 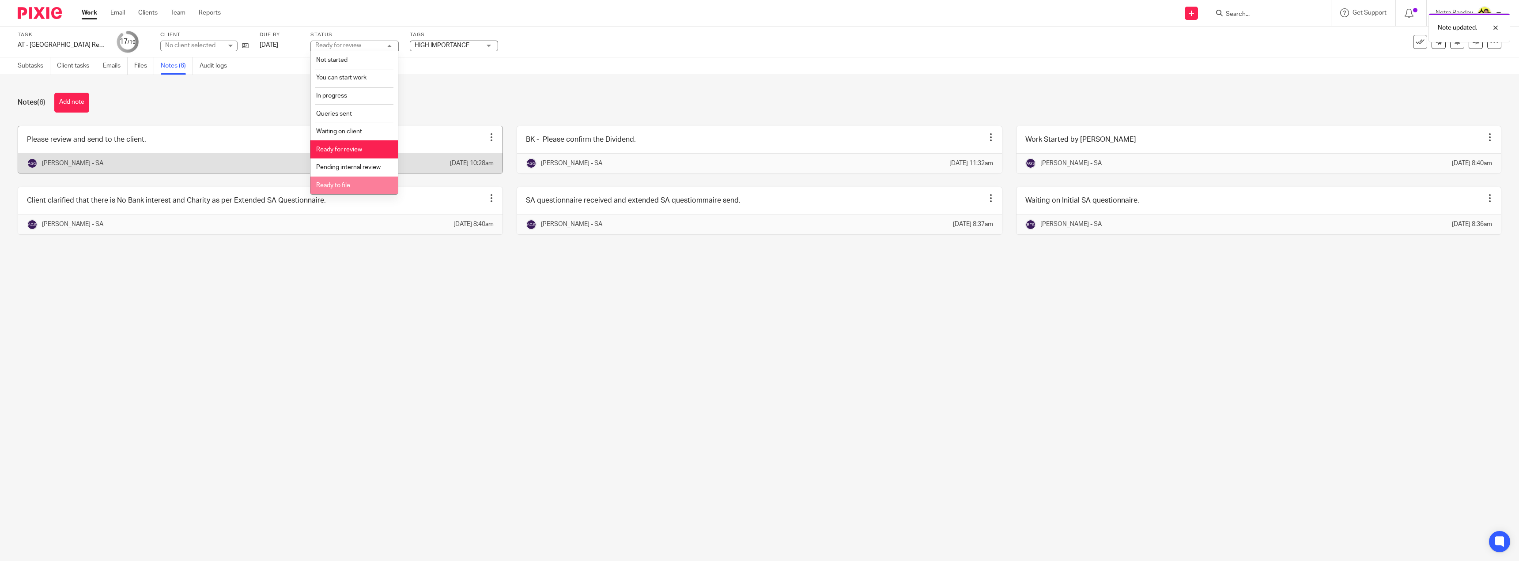 What do you see at coordinates (117, 13) in the screenshot?
I see `a: Email` at bounding box center [117, 13].